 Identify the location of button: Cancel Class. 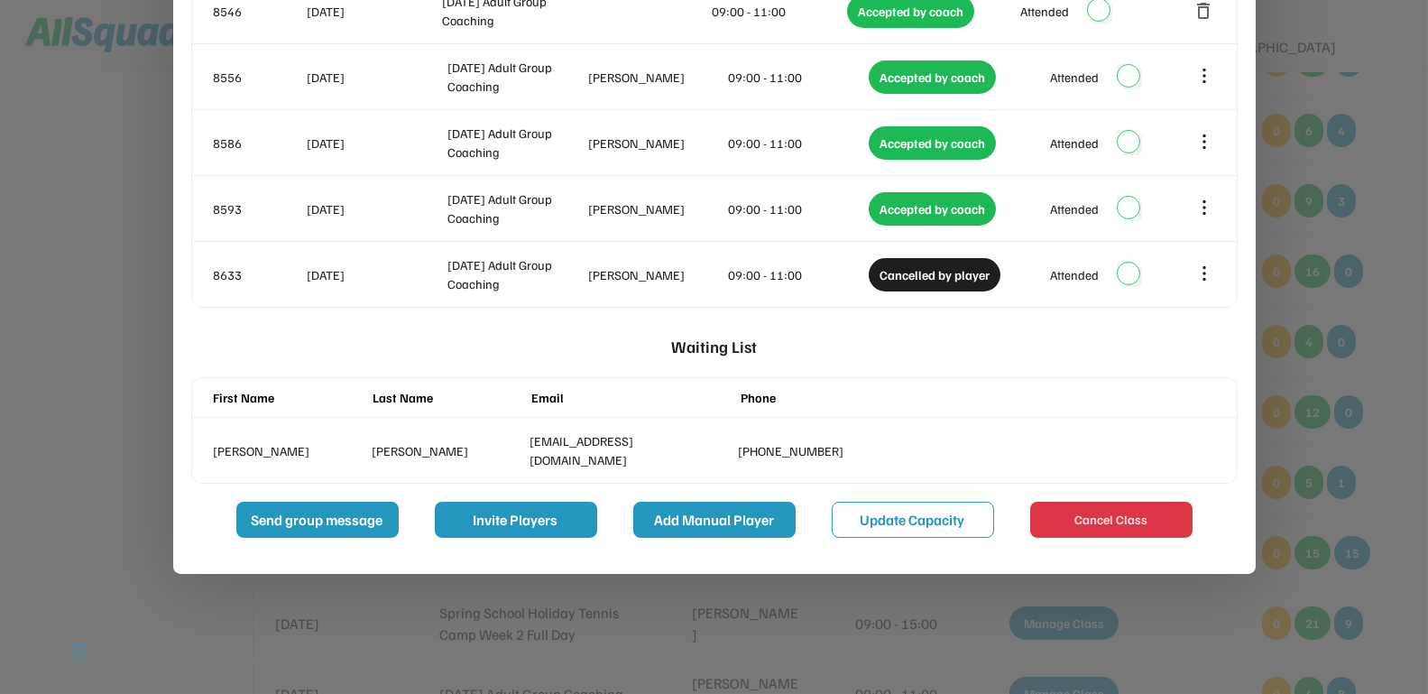
(1112, 520).